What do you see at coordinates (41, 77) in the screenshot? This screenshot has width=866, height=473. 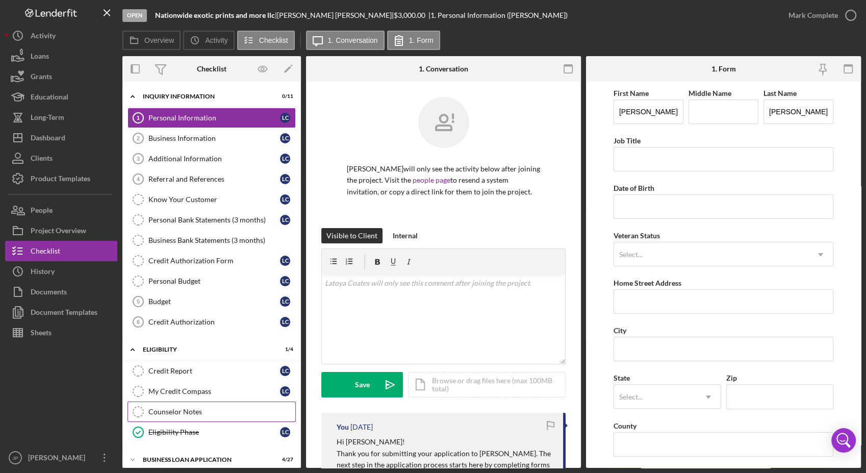 I see `div: Grants` at bounding box center [41, 77].